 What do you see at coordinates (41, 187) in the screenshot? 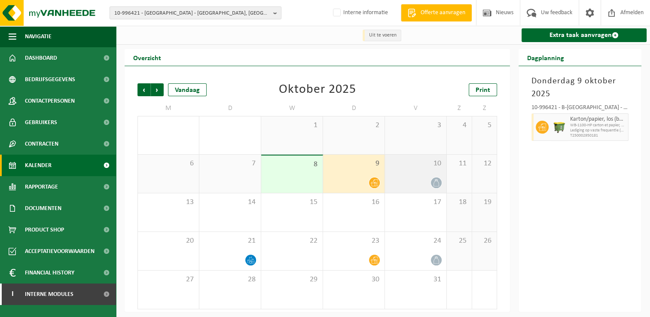
I see `span: Rapportage` at bounding box center [41, 187].